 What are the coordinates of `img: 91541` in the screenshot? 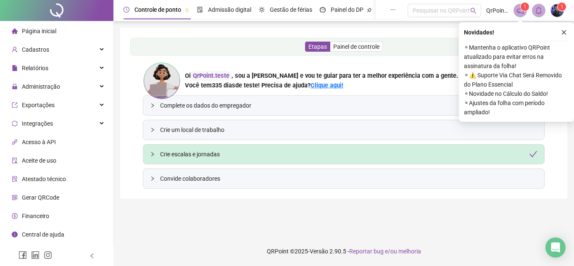 It's located at (557, 11).